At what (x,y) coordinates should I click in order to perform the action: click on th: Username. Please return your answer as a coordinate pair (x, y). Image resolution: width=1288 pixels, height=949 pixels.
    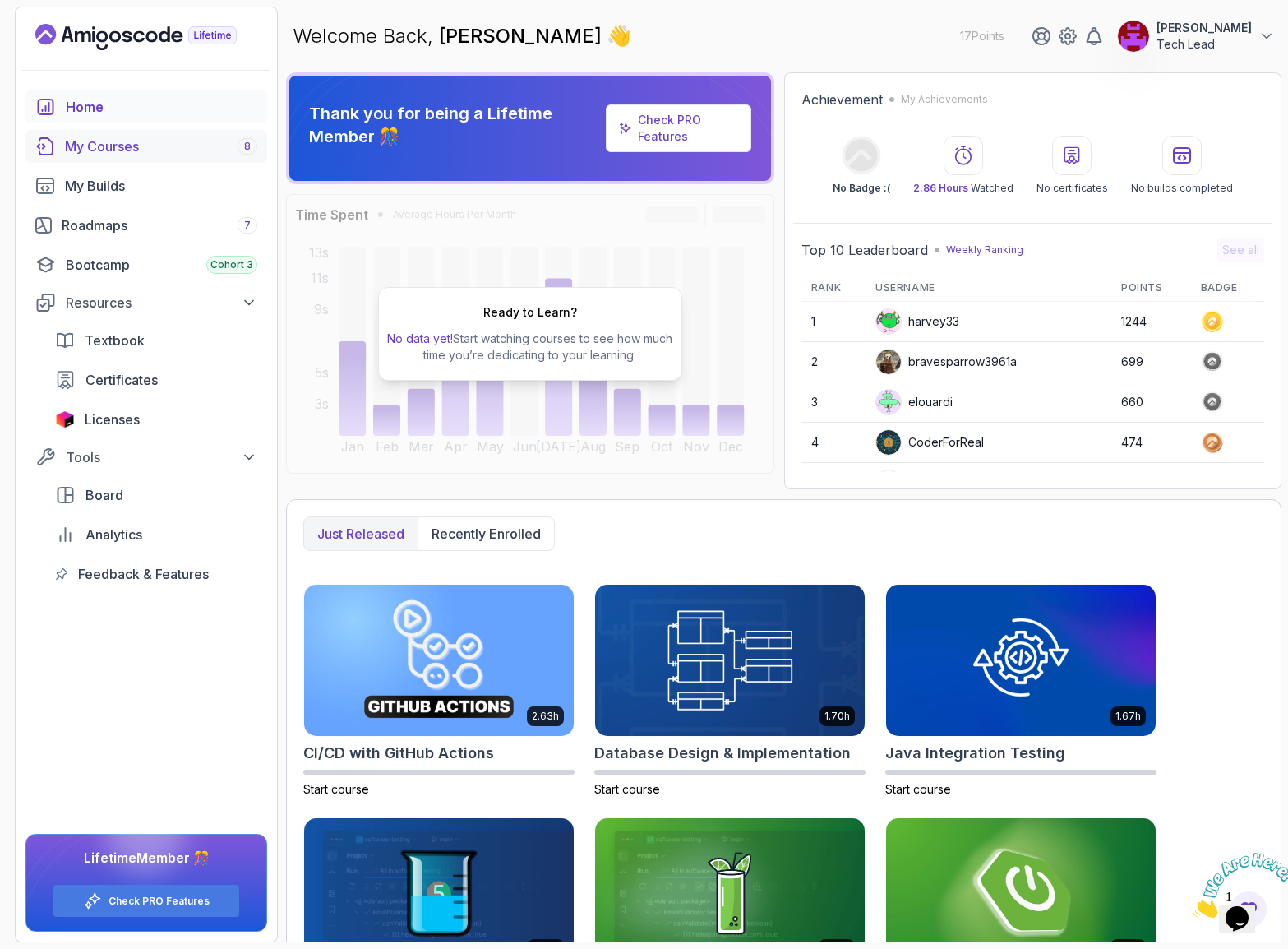
    Looking at the image, I should click on (988, 288).